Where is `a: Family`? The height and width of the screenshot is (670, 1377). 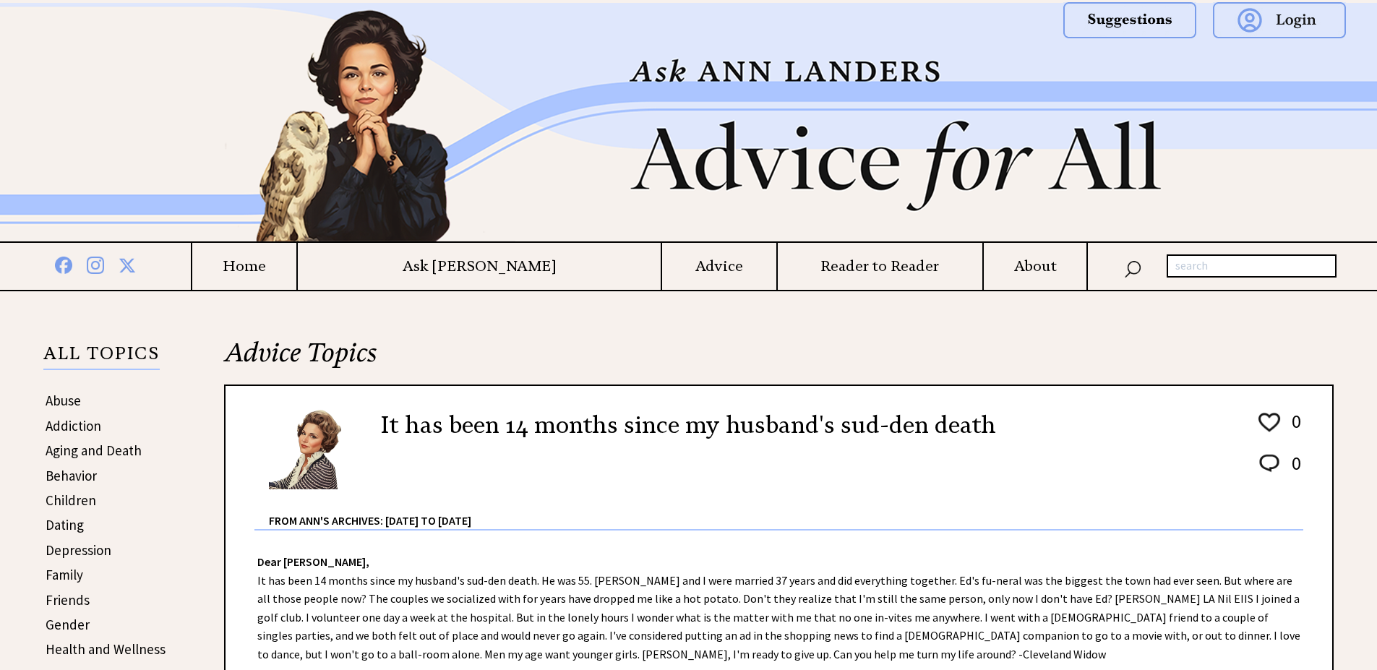 a: Family is located at coordinates (64, 575).